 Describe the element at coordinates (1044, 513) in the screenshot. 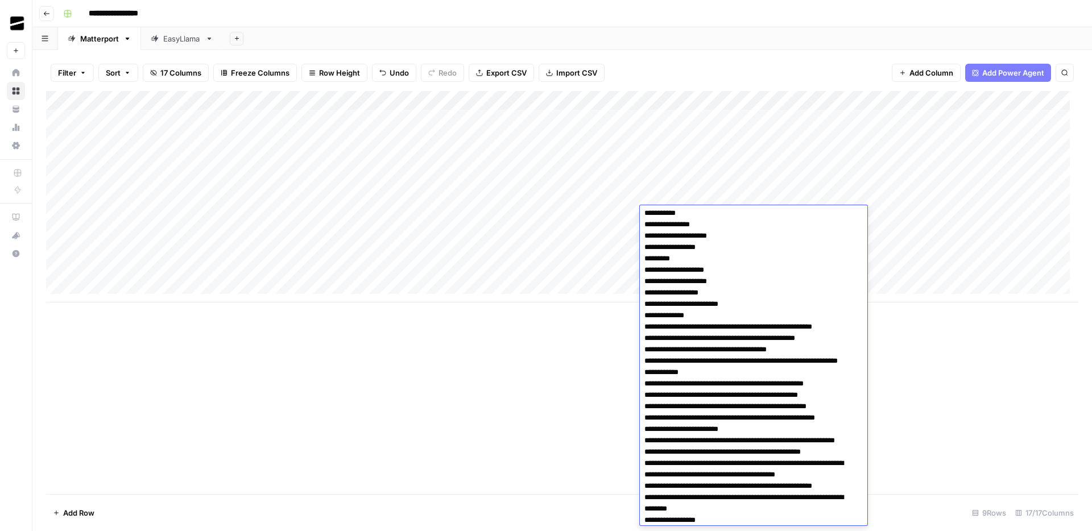

I see `div: 17/17 Columns` at that location.